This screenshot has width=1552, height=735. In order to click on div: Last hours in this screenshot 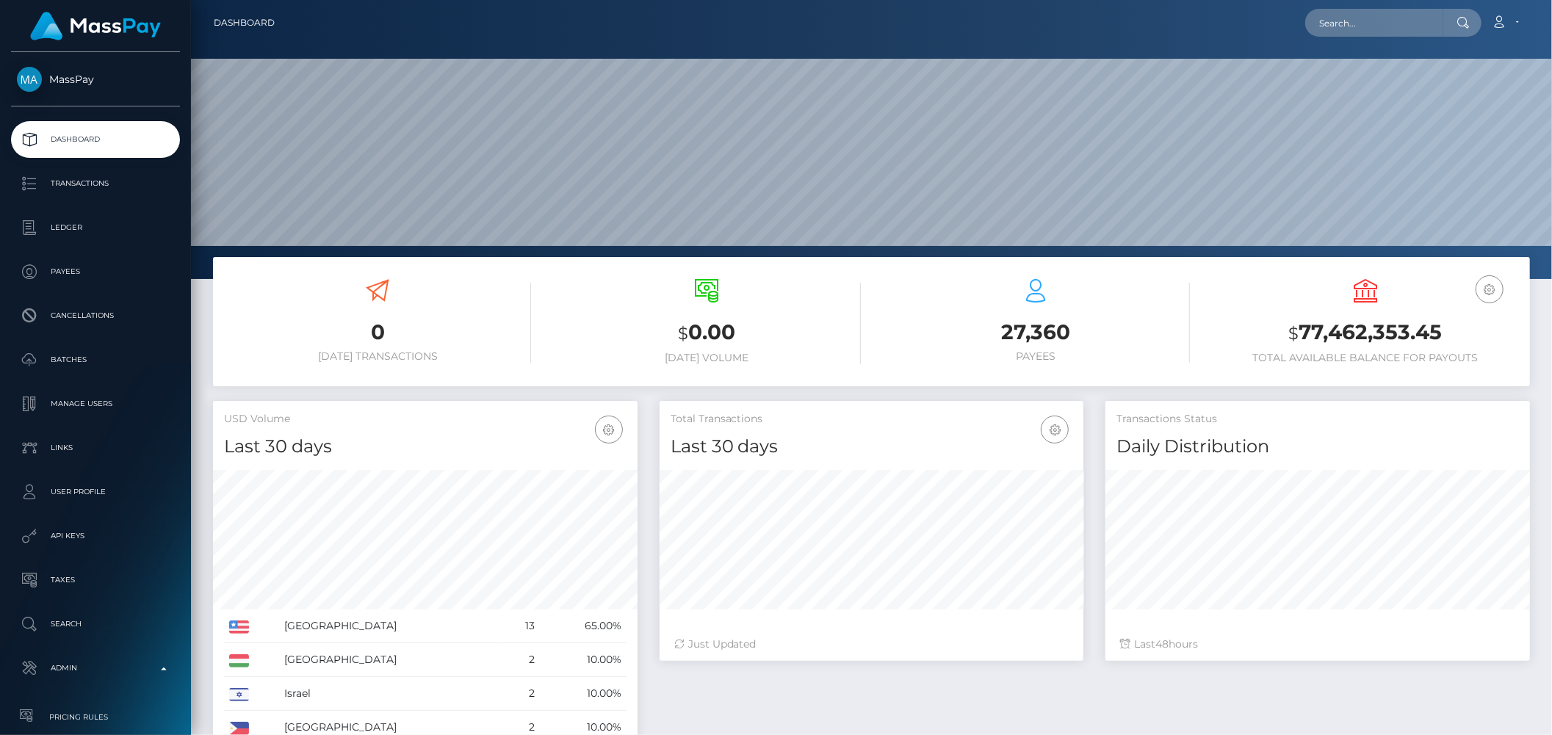, I will do `click(1318, 644)`.